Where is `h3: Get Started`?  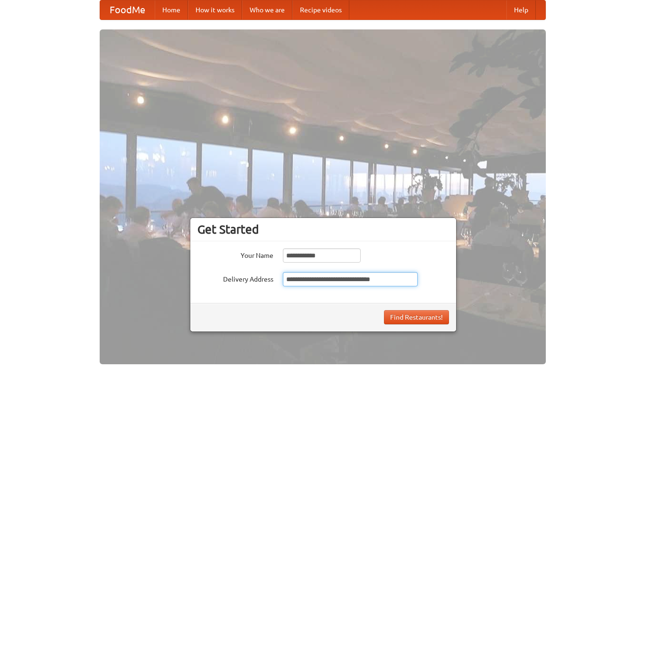
h3: Get Started is located at coordinates (323, 229).